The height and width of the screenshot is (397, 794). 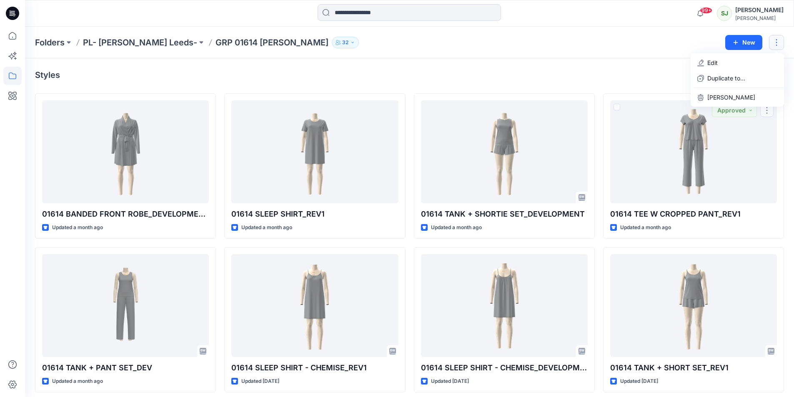 What do you see at coordinates (125, 214) in the screenshot?
I see `p: 01614 BANDED FRONT ROBE_DEVELOPMENT` at bounding box center [125, 214].